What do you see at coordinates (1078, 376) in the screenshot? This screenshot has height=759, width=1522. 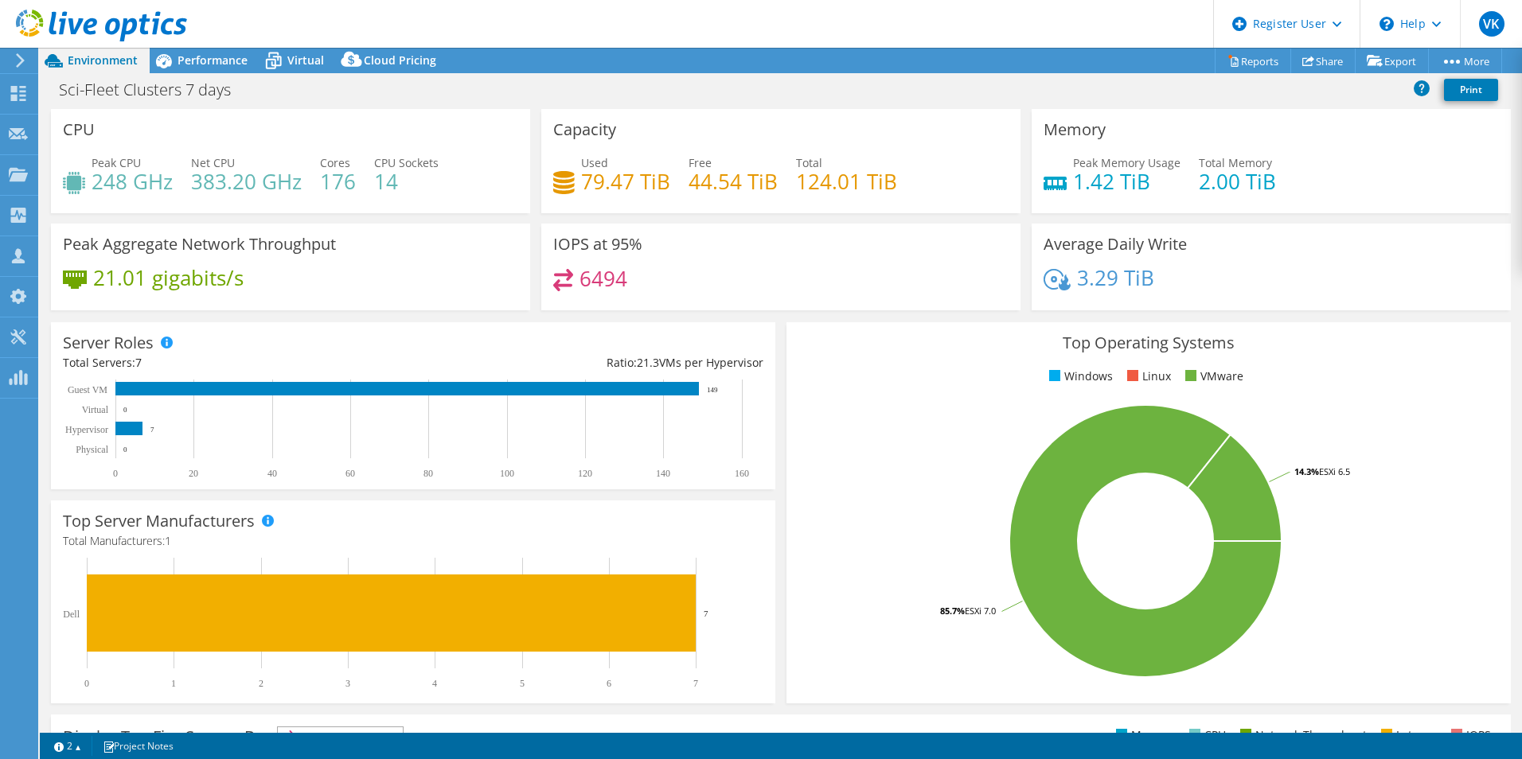 I see `li: Windows` at bounding box center [1078, 376].